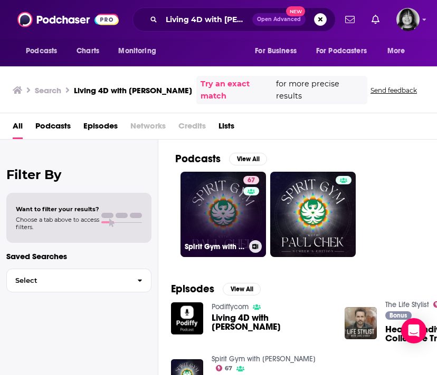 The width and height of the screenshot is (437, 375). What do you see at coordinates (88, 51) in the screenshot?
I see `a: Charts` at bounding box center [88, 51].